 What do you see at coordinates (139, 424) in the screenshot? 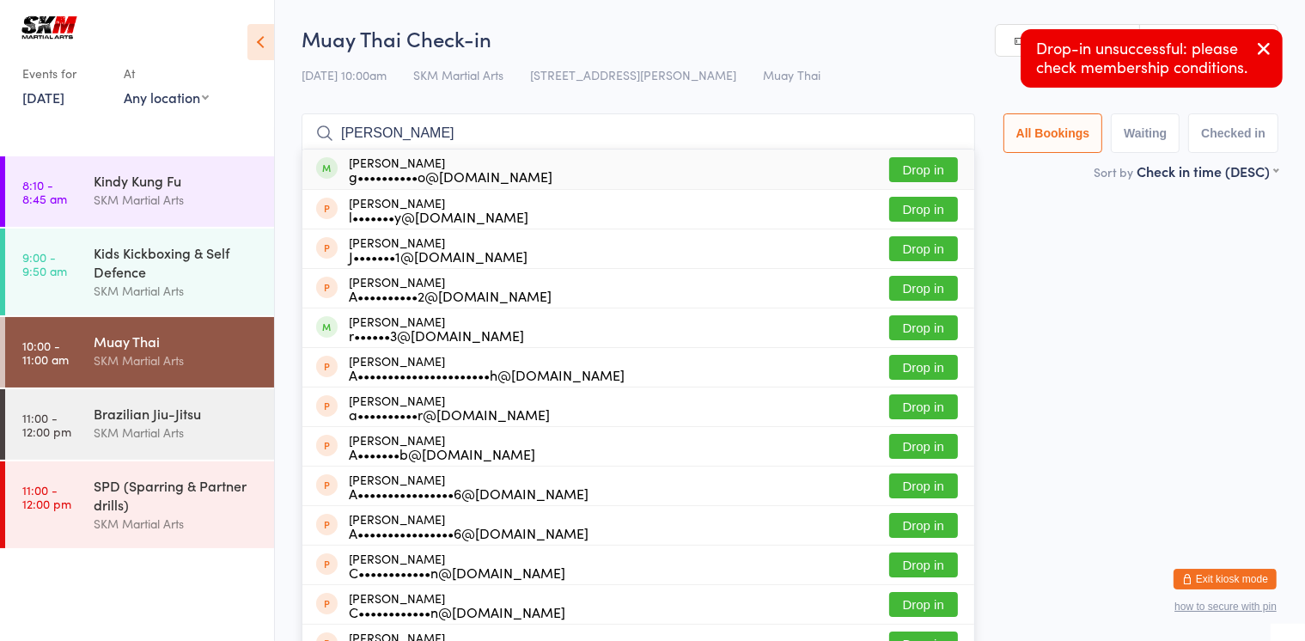
I see `a: 11:00 -12:00 pmBrazilian Jiu-JitsuSKM Martial Arts` at bounding box center [139, 424].